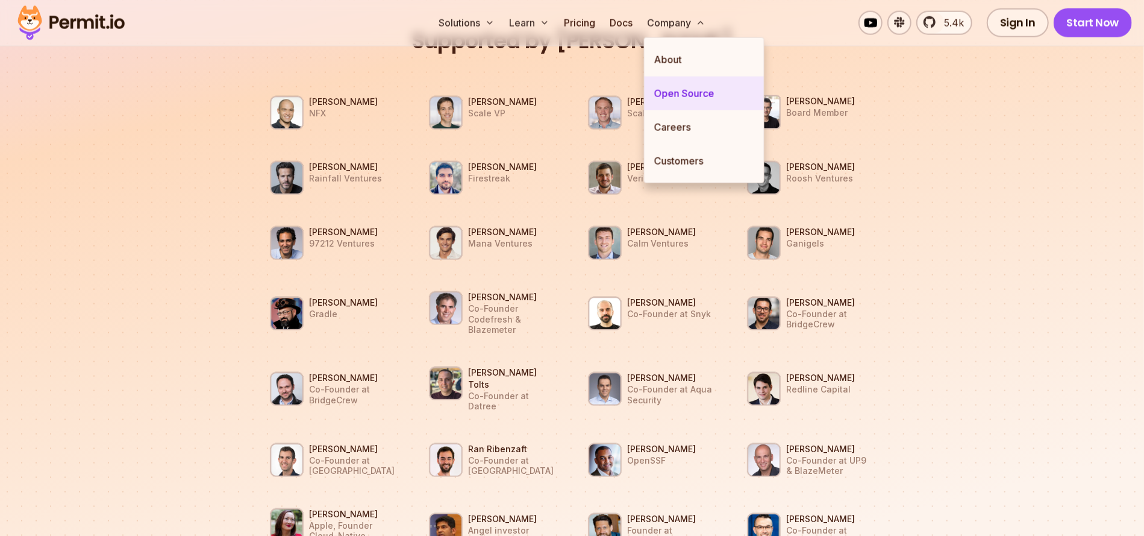 Image resolution: width=1144 pixels, height=536 pixels. What do you see at coordinates (605, 178) in the screenshot?
I see `img: Alex Oppenheimer Verissimo` at bounding box center [605, 178].